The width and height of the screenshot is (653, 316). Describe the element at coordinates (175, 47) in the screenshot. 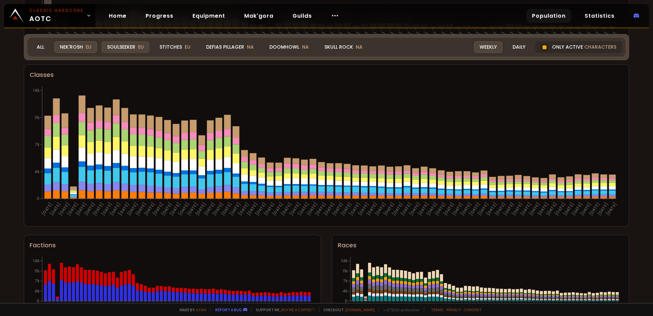

I see `div: Stitches` at that location.